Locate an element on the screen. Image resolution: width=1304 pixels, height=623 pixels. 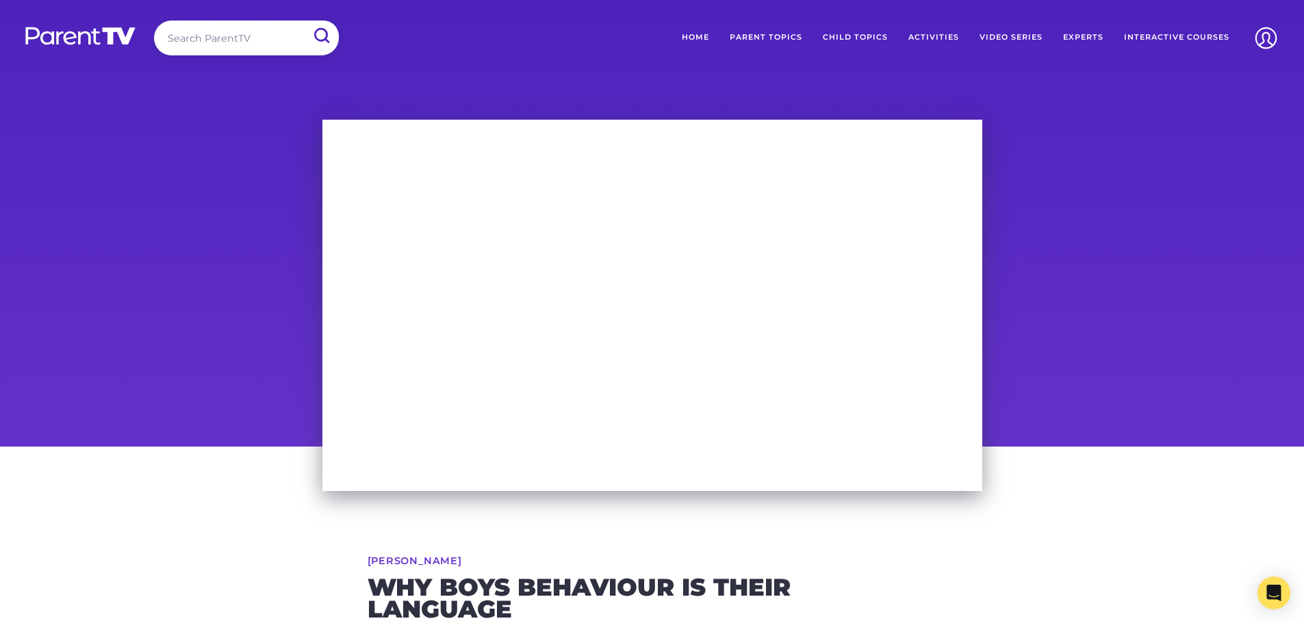
a: Parent Topics is located at coordinates (766, 38).